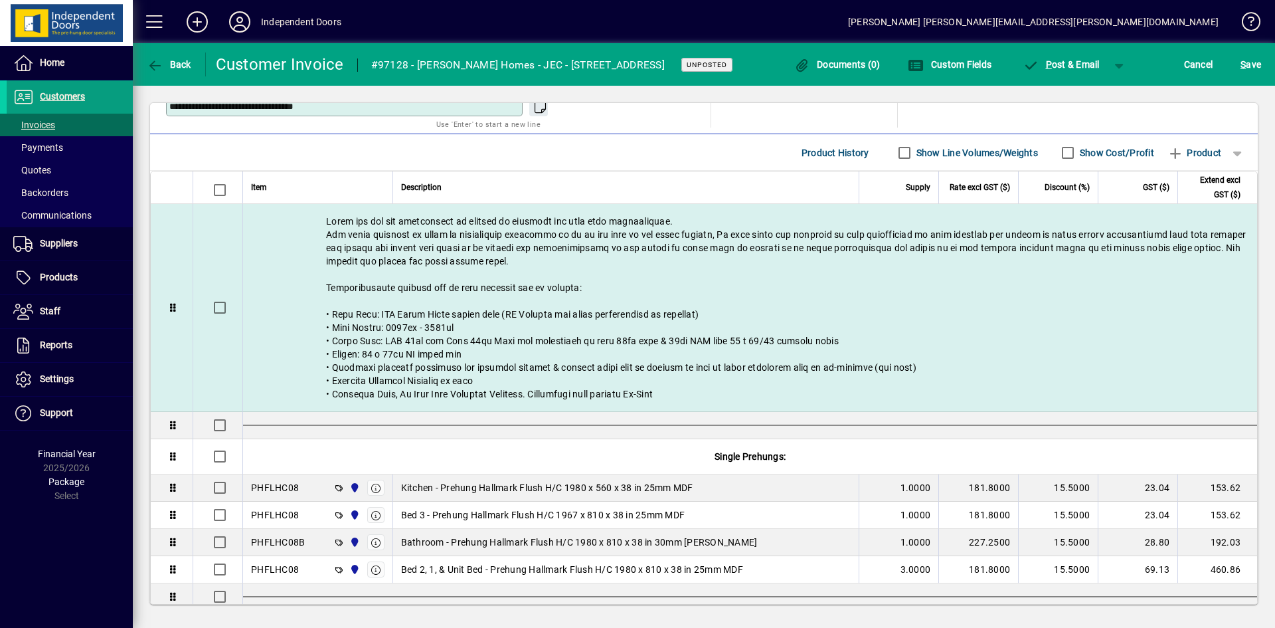 Image resolution: width=1275 pixels, height=628 pixels. I want to click on label: Show Cost/Profit, so click(1116, 153).